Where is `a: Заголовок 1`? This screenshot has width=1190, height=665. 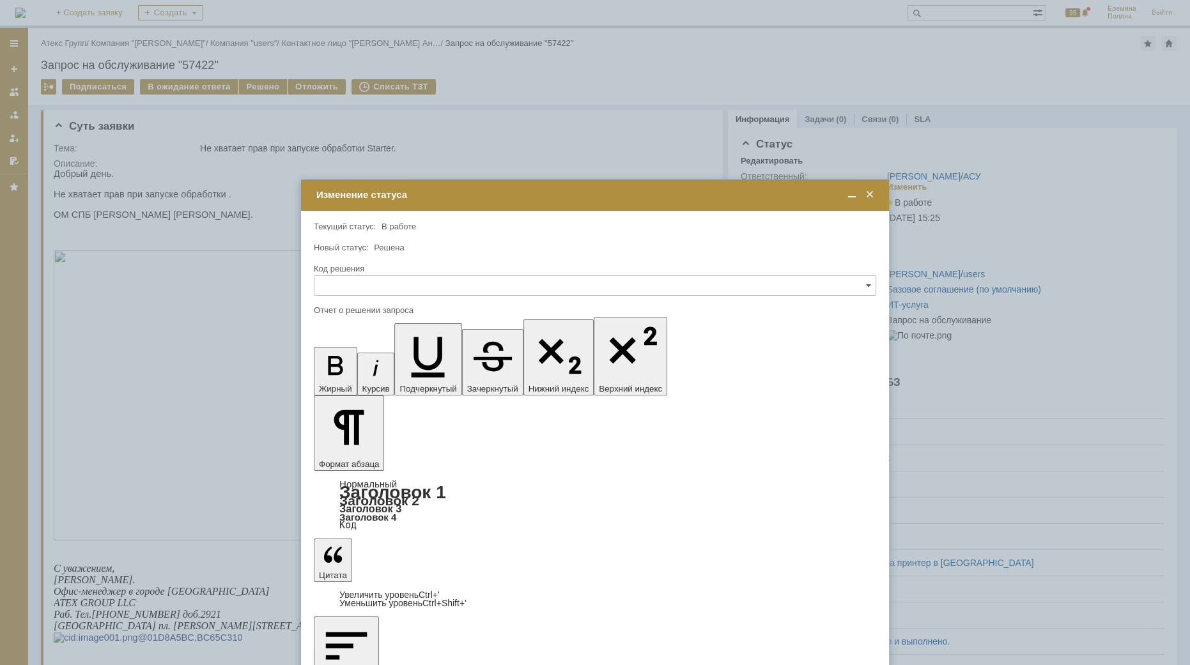
a: Заголовок 1 is located at coordinates (392, 492).